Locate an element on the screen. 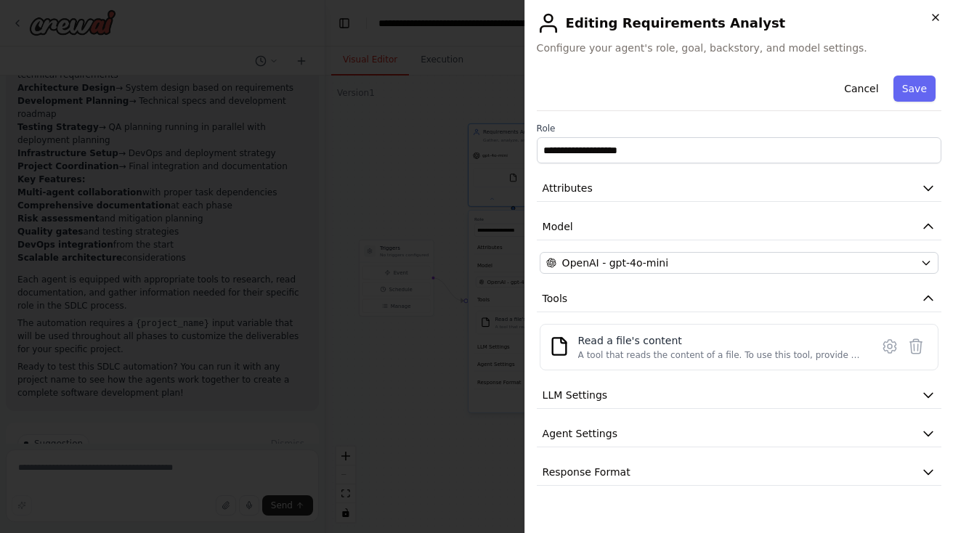  h2: Editing Requirements Analyst is located at coordinates (739, 23).